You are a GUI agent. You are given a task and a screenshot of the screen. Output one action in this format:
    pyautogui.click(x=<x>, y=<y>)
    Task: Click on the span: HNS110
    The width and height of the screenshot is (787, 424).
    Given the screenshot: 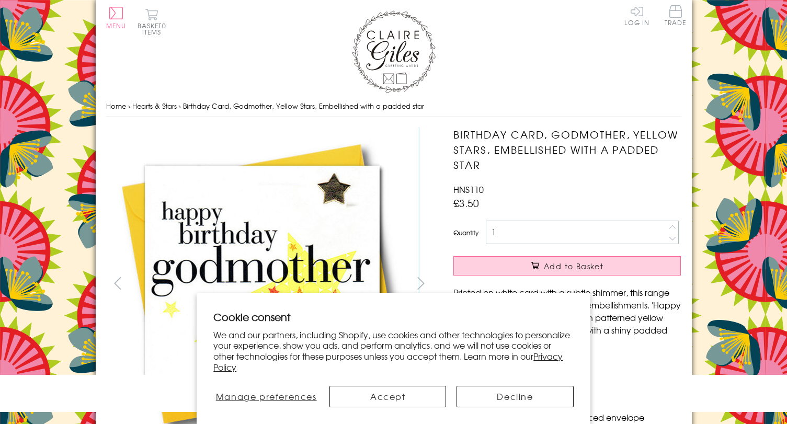 What is the action you would take?
    pyautogui.click(x=469, y=189)
    